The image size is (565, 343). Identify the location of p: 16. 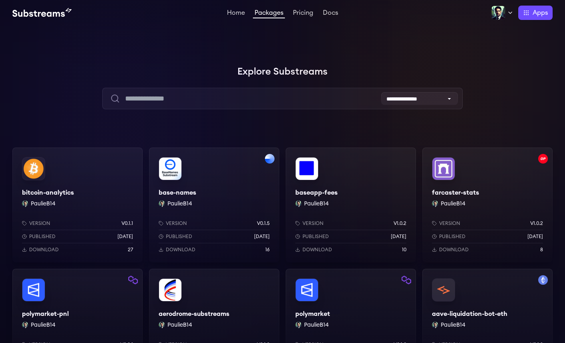
(267, 250).